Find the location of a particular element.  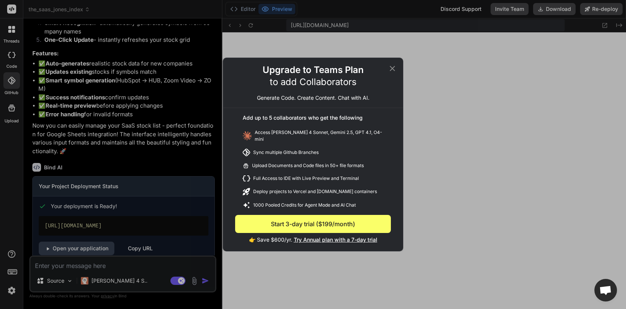

div: Sync multiple Github Branches is located at coordinates (313, 152).